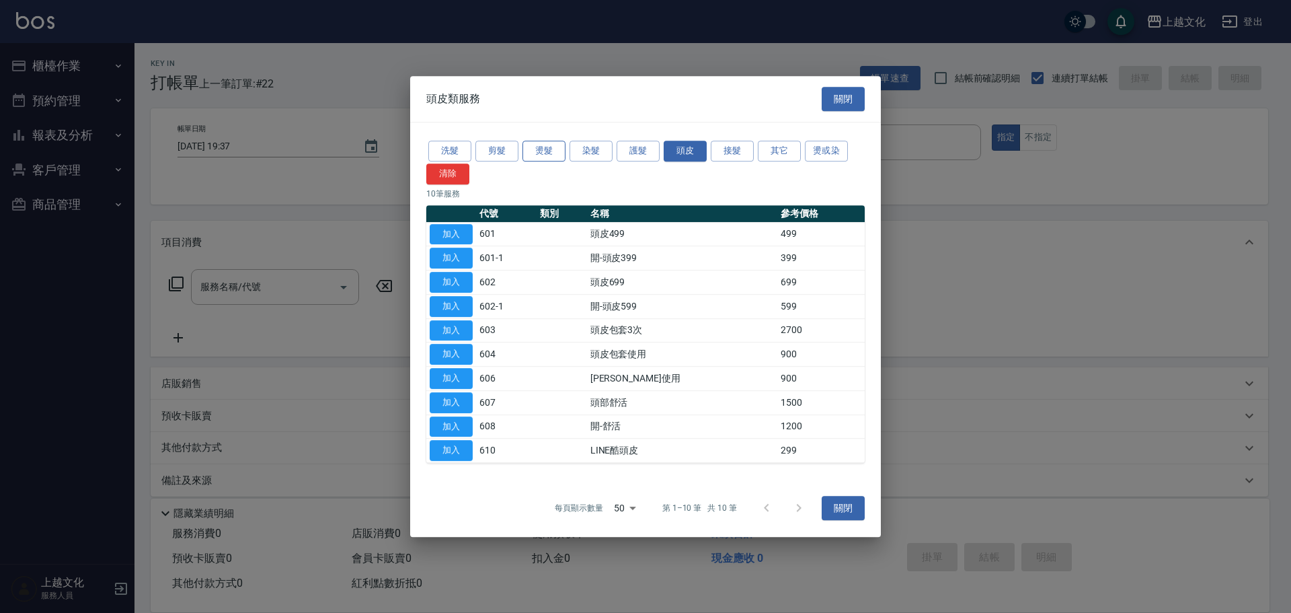 The width and height of the screenshot is (1291, 613). What do you see at coordinates (506, 258) in the screenshot?
I see `td: 601-1` at bounding box center [506, 258].